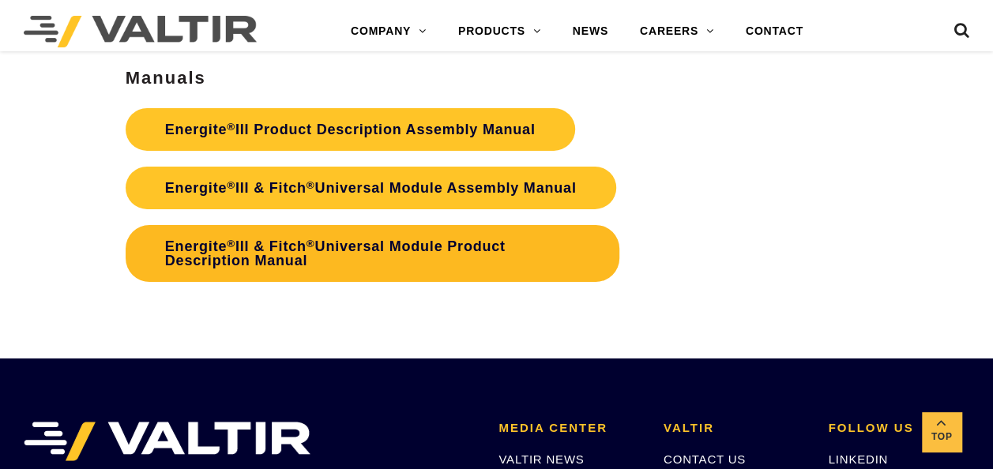 The width and height of the screenshot is (993, 469). What do you see at coordinates (775, 32) in the screenshot?
I see `a: CONTACT` at bounding box center [775, 32].